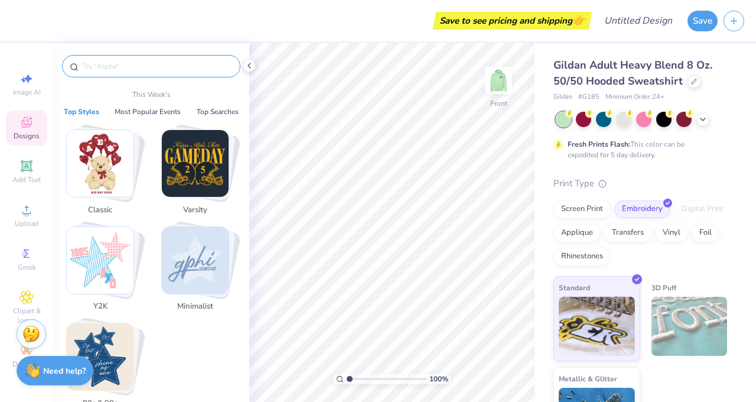 The image size is (756, 402). What do you see at coordinates (157, 66) in the screenshot?
I see `input: Try "Alpha"` at bounding box center [157, 66].